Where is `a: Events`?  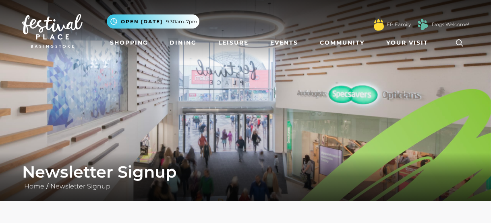 a: Events is located at coordinates (284, 43).